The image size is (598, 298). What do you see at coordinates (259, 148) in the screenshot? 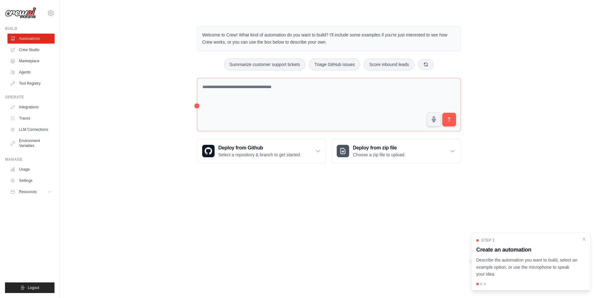
I see `h3: Deploy from Github` at bounding box center [259, 148].